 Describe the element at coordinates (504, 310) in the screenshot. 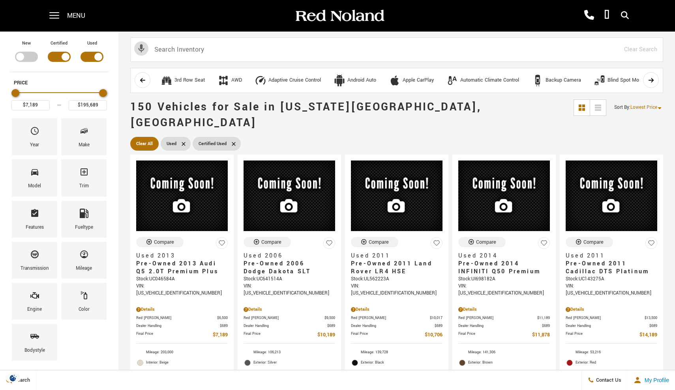

I see `div: Pricing Details - Pre-Owned 2014 INFINITI Q50 Premium With Navigation & AWD` at that location.